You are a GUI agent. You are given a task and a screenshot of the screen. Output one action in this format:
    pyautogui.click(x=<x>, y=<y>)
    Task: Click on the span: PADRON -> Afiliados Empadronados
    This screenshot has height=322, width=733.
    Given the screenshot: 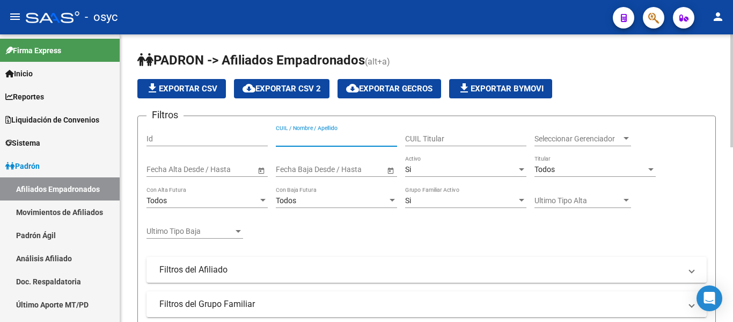 What is the action you would take?
    pyautogui.click(x=251, y=60)
    